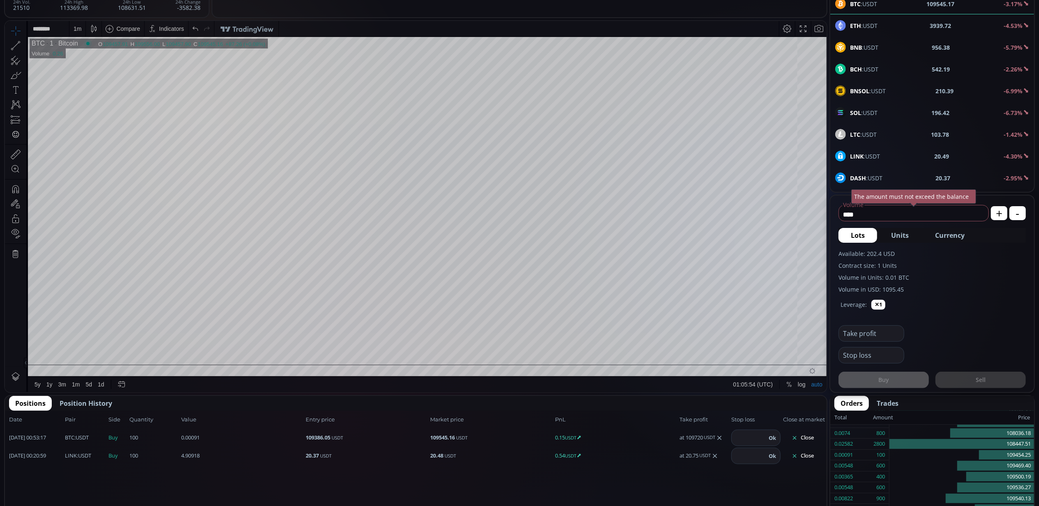 This screenshot has height=506, width=1039. I want to click on button: Units, so click(899, 235).